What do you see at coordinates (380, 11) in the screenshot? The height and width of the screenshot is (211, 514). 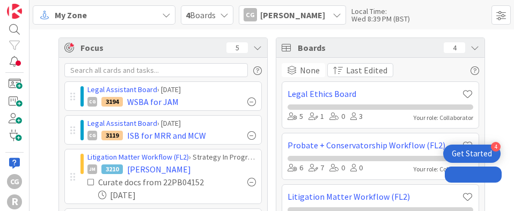 I see `div: Local Time:` at bounding box center [380, 11].